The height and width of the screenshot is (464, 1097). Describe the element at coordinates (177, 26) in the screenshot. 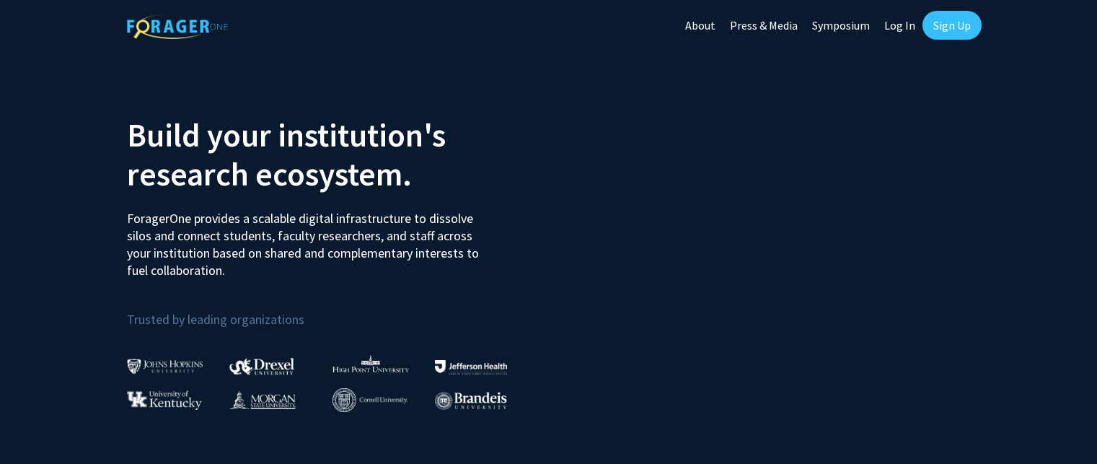

I see `img: ForagerOne Logo` at that location.